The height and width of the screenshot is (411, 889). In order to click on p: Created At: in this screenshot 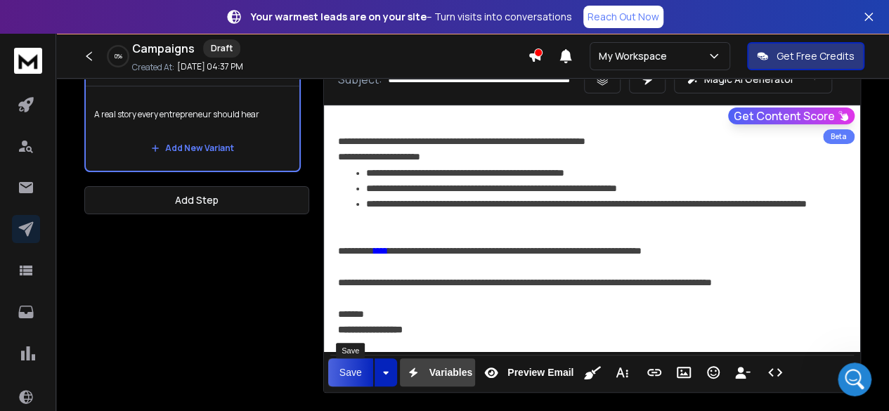, I will do `click(153, 67)`.